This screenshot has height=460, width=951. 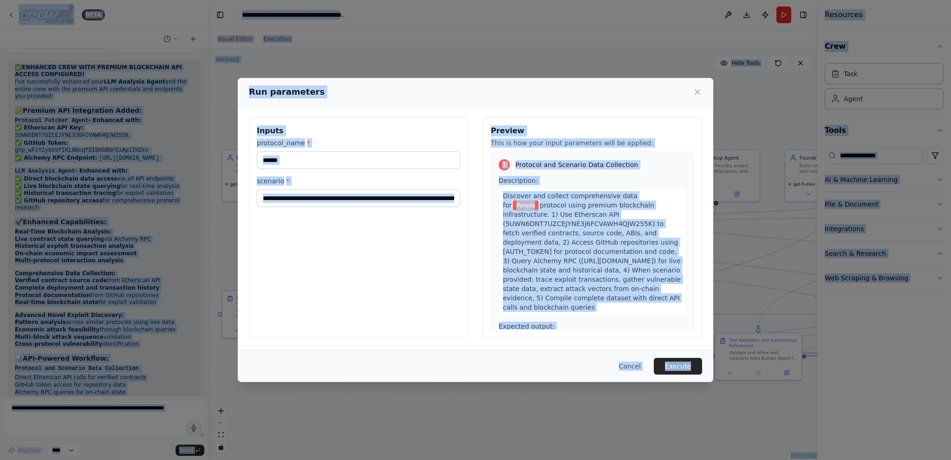 I want to click on h2: Run parameters, so click(x=287, y=92).